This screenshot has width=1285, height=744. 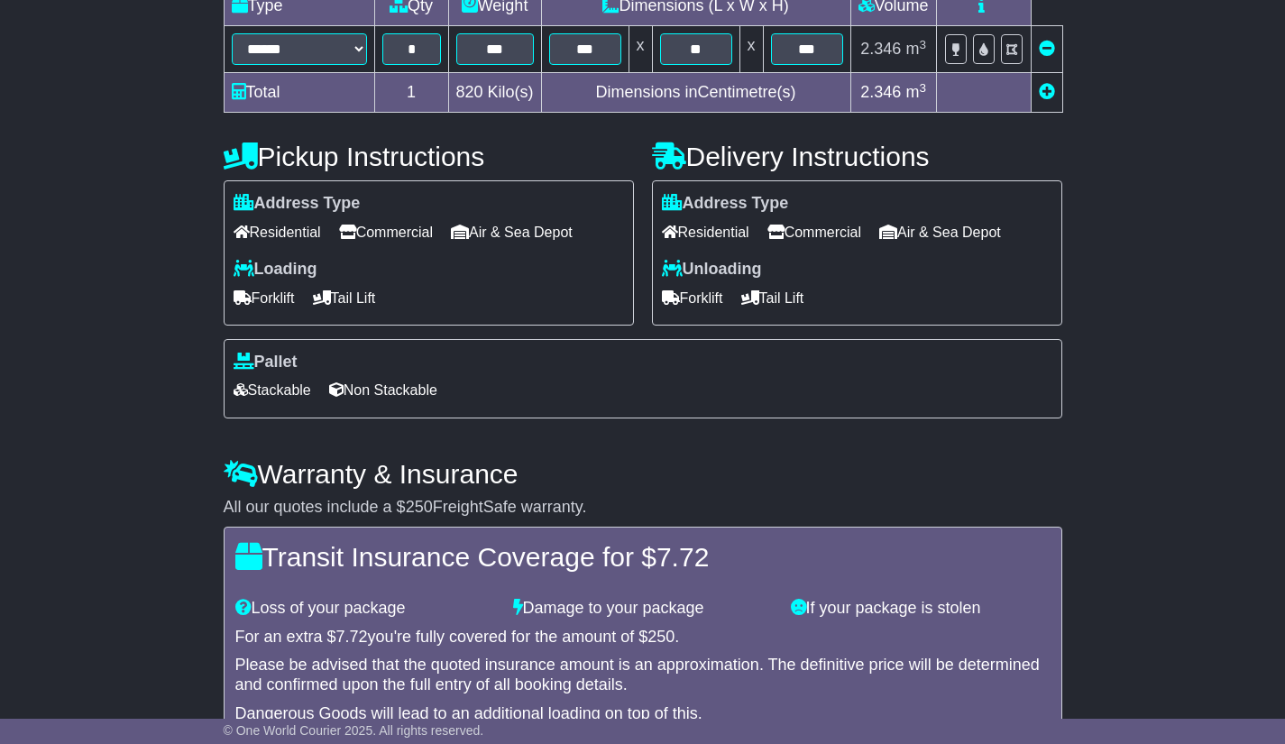 What do you see at coordinates (428, 156) in the screenshot?
I see `h4: Pickup Instructions` at bounding box center [428, 156].